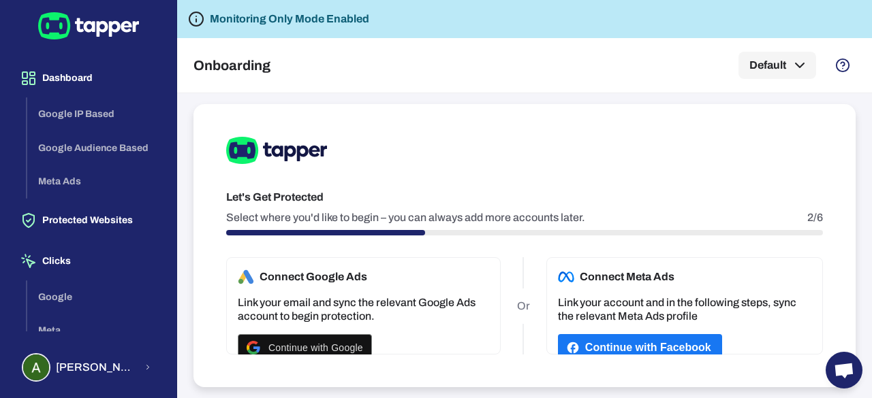 The height and width of the screenshot is (398, 872). I want to click on a: Continue with Facebook, so click(639, 348).